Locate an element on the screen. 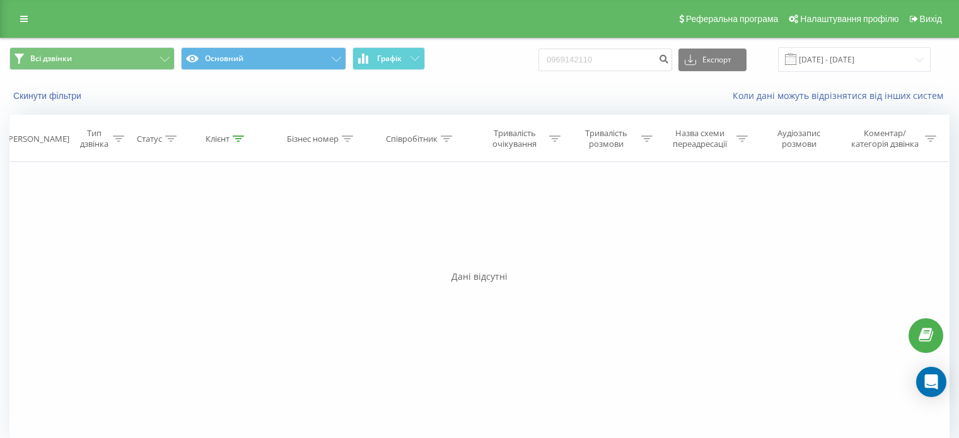 Image resolution: width=959 pixels, height=438 pixels. div: Open Intercom Messenger is located at coordinates (931, 382).